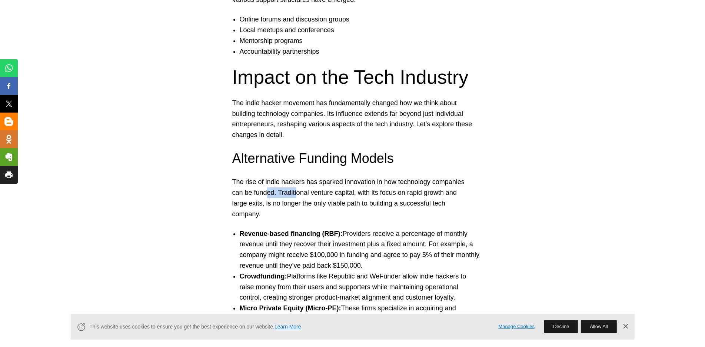 Image resolution: width=705 pixels, height=347 pixels. Describe the element at coordinates (353, 77) in the screenshot. I see `h2: Impact on the Tech Industry` at that location.